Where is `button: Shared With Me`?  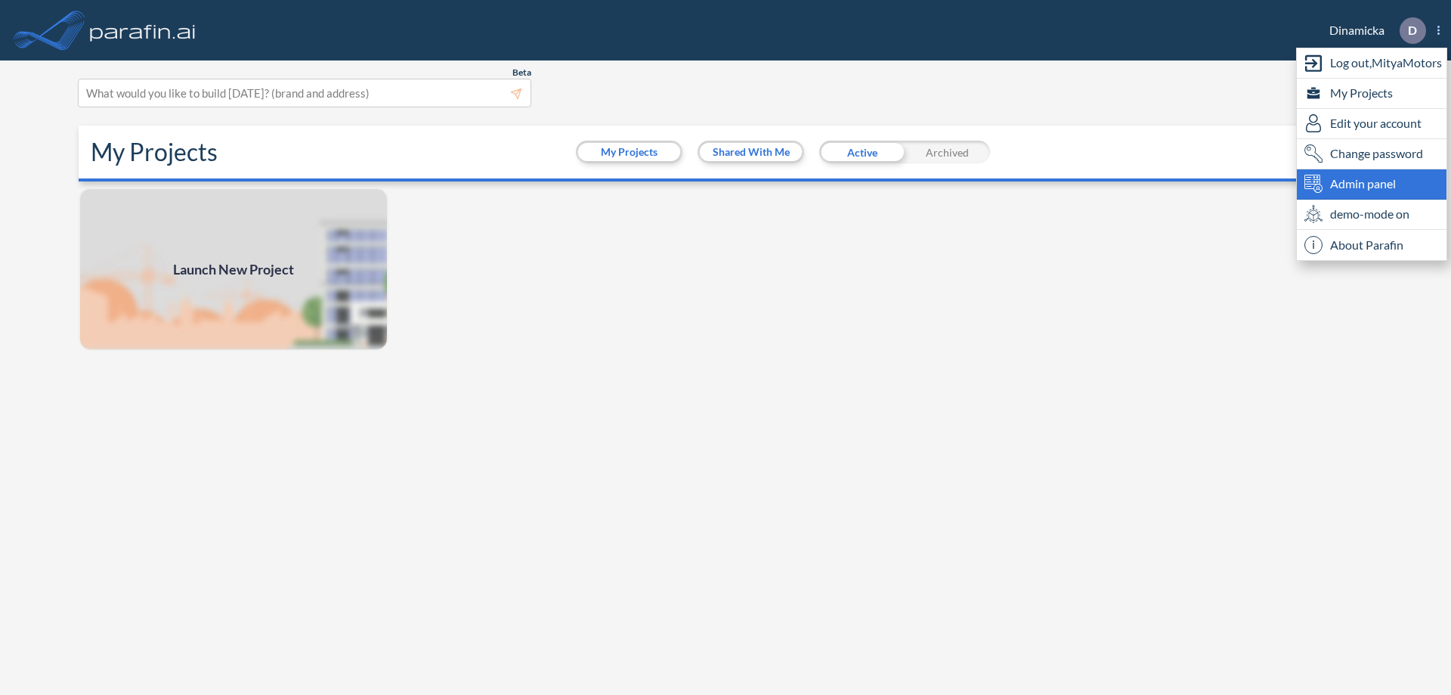 button: Shared With Me is located at coordinates (750, 152).